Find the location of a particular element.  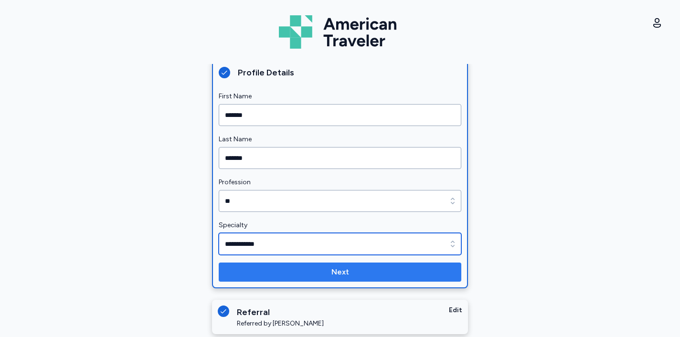

div: Referral is located at coordinates (343, 312).